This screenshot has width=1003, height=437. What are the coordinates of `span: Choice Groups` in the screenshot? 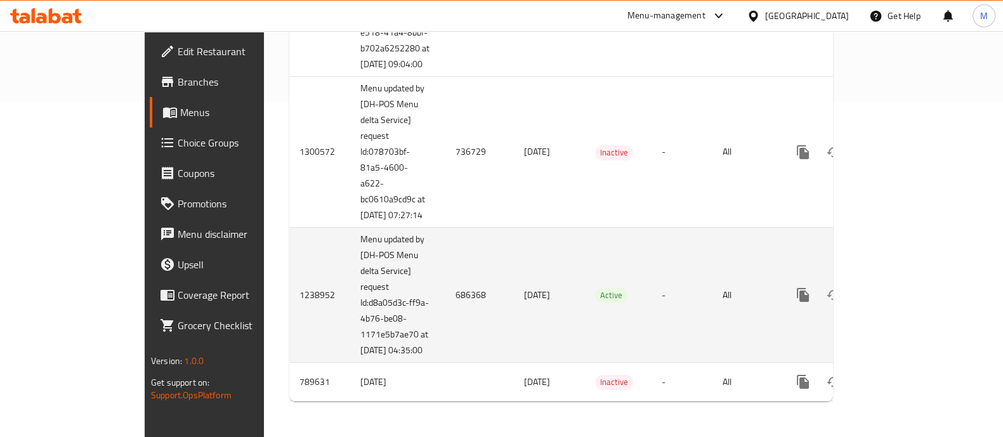 It's located at (240, 143).